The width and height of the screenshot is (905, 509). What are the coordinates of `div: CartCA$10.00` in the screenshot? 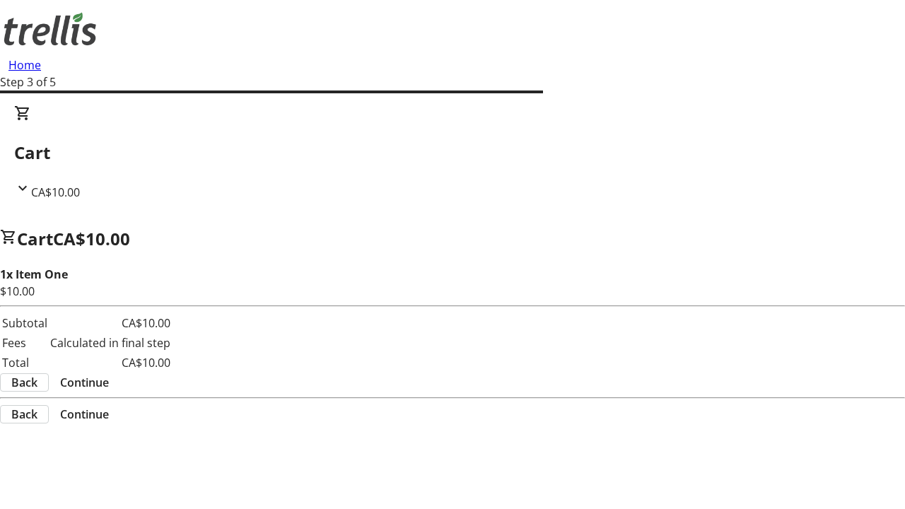 It's located at (453, 153).